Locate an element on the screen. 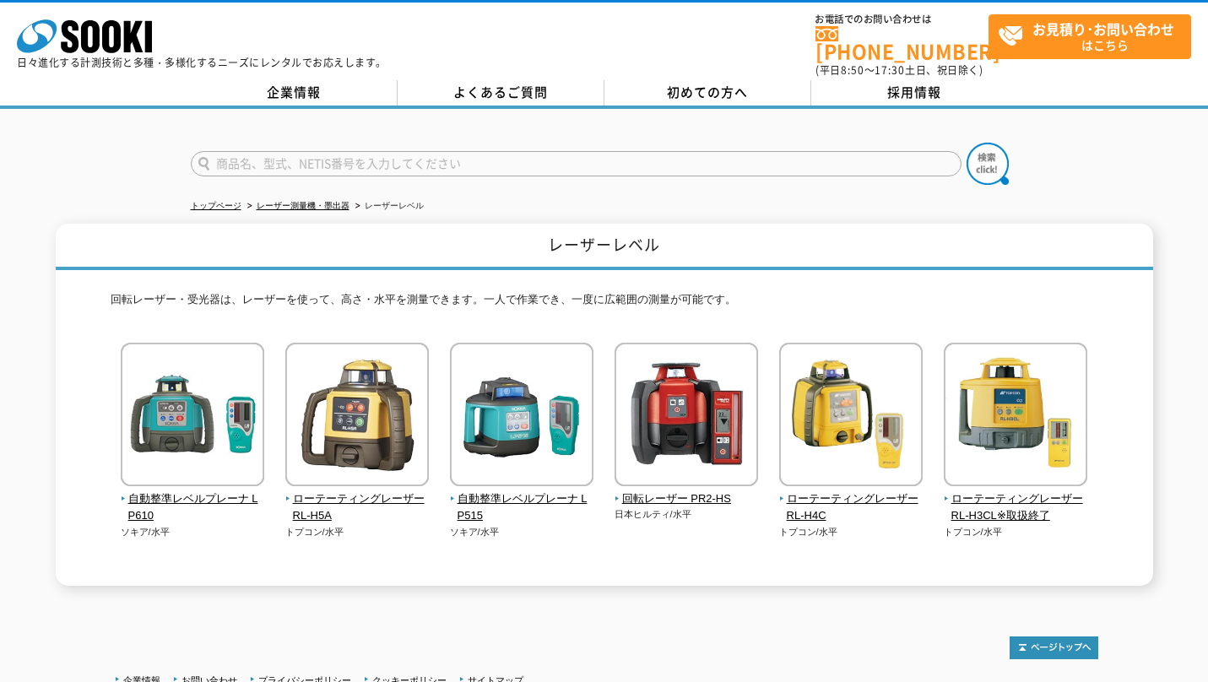 The image size is (1208, 682). img: トップページへ is located at coordinates (1053, 647).